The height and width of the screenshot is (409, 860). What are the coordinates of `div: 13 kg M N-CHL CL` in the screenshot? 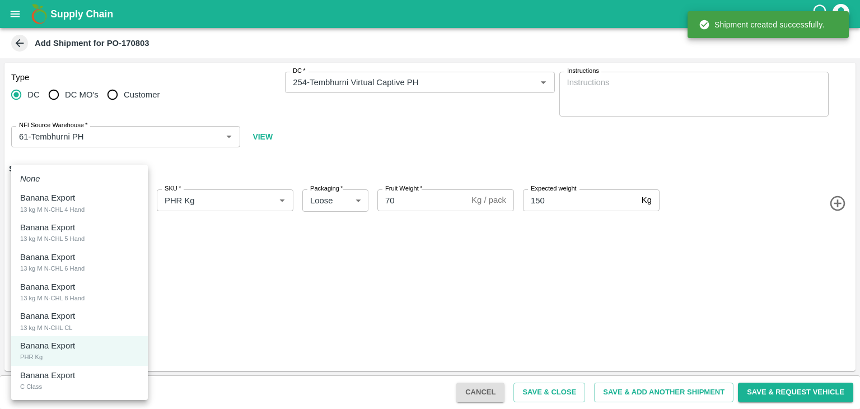 It's located at (46, 327).